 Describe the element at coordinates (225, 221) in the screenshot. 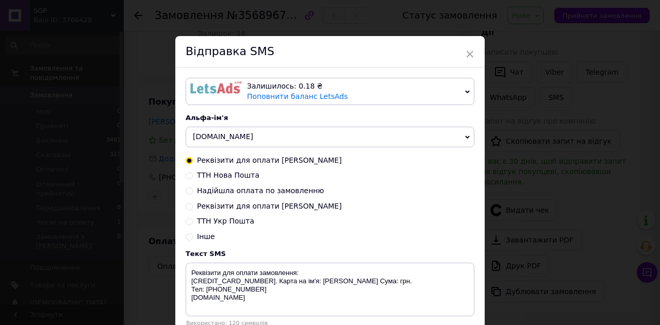

I see `span: ТТН Укр Пошта` at that location.